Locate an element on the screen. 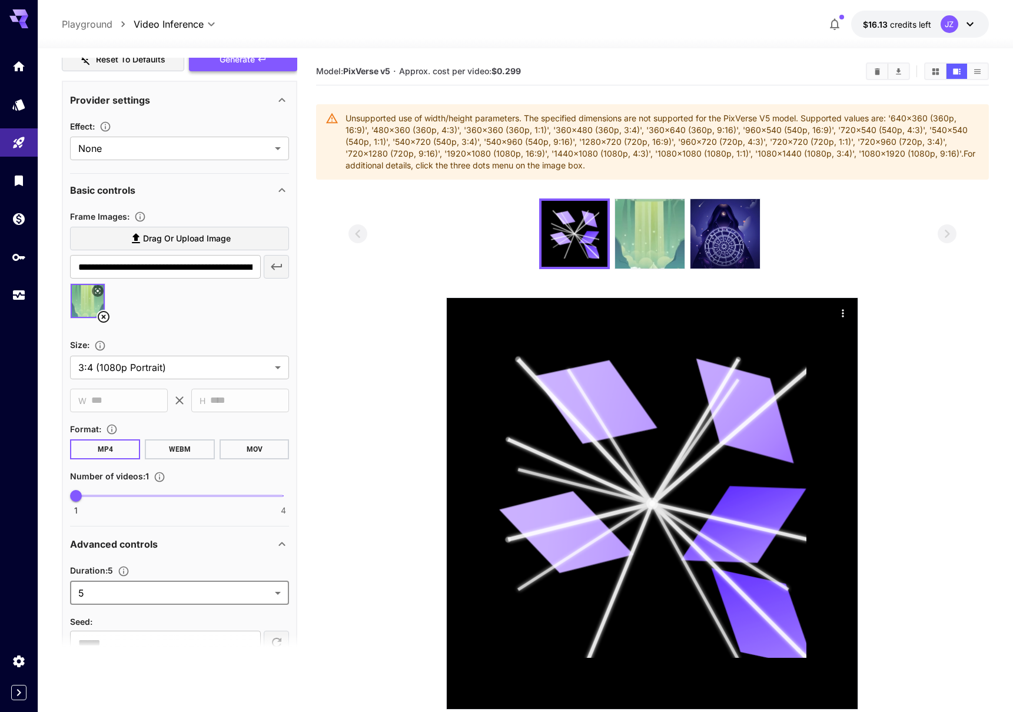 This screenshot has height=712, width=1013. b: PixVerse v5 is located at coordinates (367, 71).